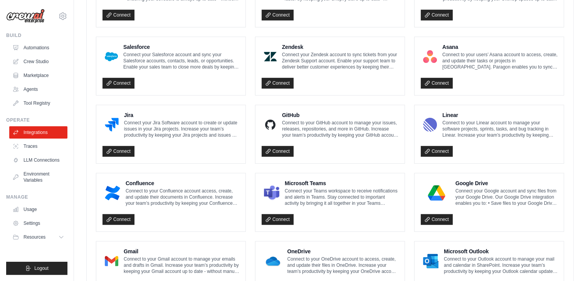 The height and width of the screenshot is (281, 586). I want to click on h4: Google Drive, so click(506, 183).